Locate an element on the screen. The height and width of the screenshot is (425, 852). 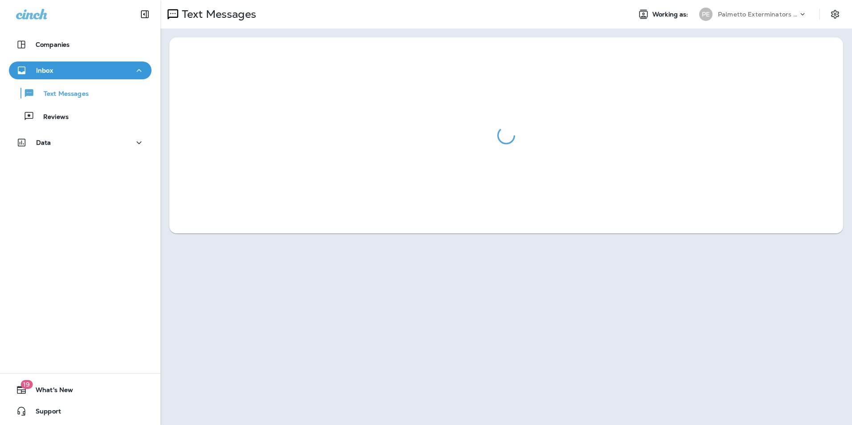
button: Collapse Sidebar is located at coordinates (145, 14).